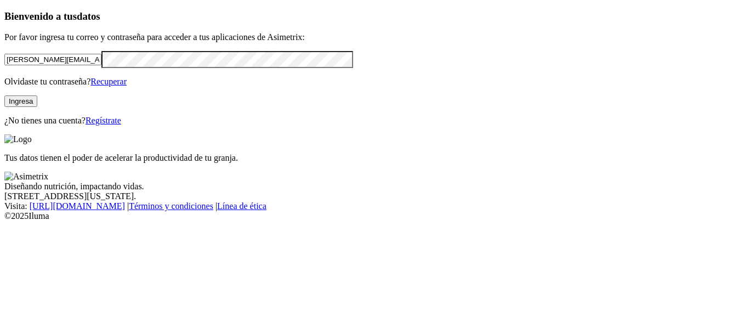  What do you see at coordinates (374, 121) in the screenshot?
I see `p: ¿No tienes una cuenta?` at bounding box center [374, 121].